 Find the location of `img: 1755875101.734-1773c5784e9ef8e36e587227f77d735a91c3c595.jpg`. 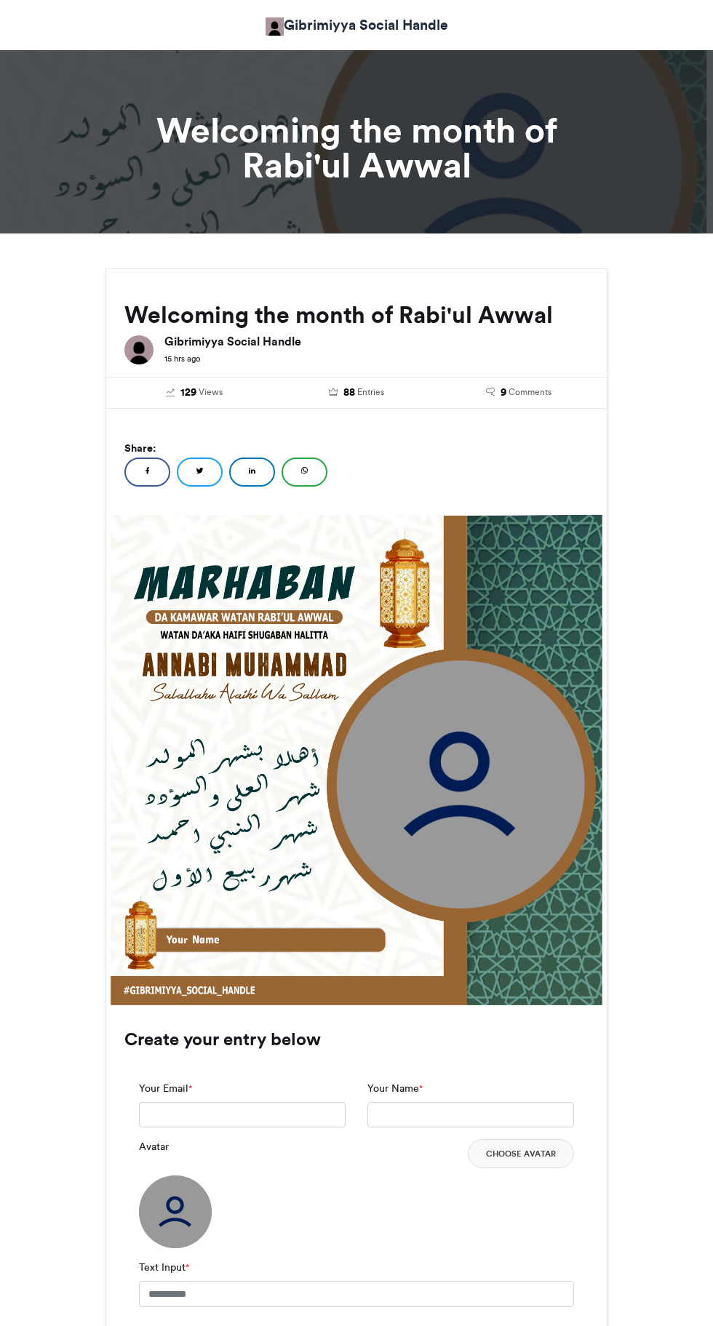

img: 1755875101.734-1773c5784e9ef8e36e587227f77d735a91c3c595.jpg is located at coordinates (357, 760).